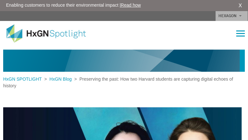 The image size is (248, 140). I want to click on a: Read how, so click(131, 5).